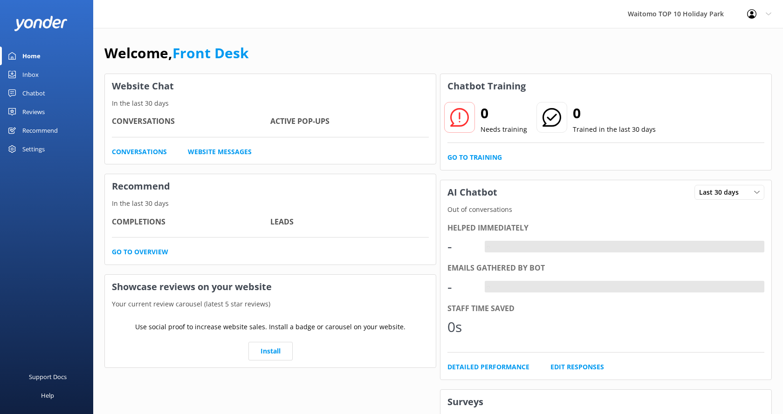  What do you see at coordinates (41, 23) in the screenshot?
I see `img: yonder-white-logo.png` at bounding box center [41, 23].